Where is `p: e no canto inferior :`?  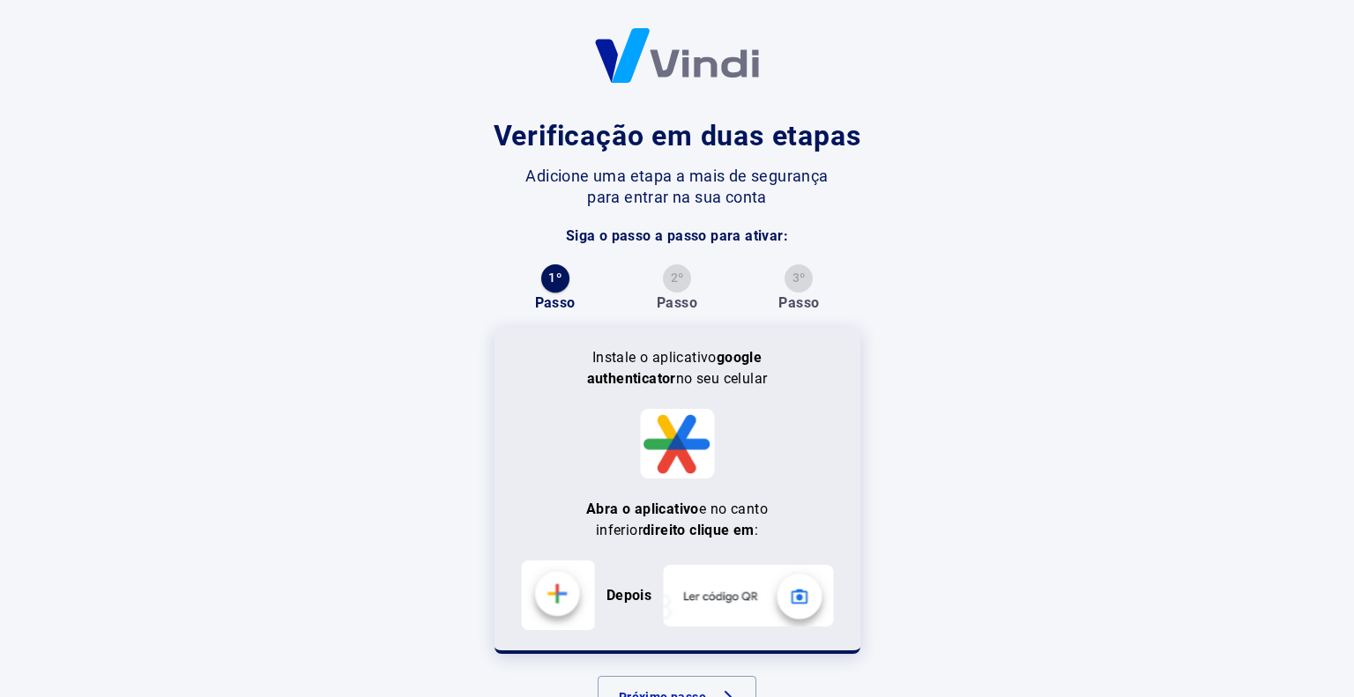
p: e no canto inferior : is located at coordinates (677, 520).